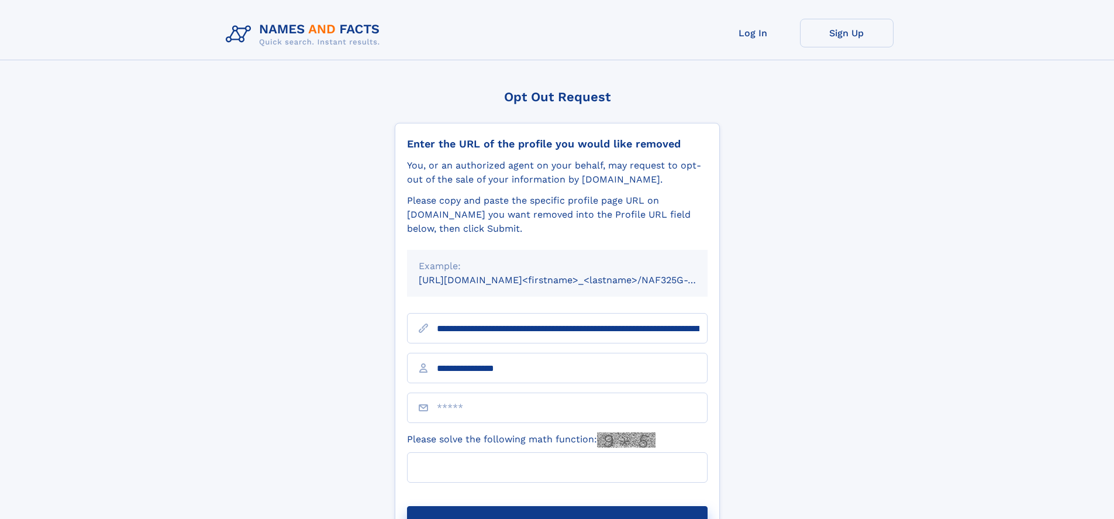  What do you see at coordinates (558, 266) in the screenshot?
I see `div: Example:` at bounding box center [558, 266].